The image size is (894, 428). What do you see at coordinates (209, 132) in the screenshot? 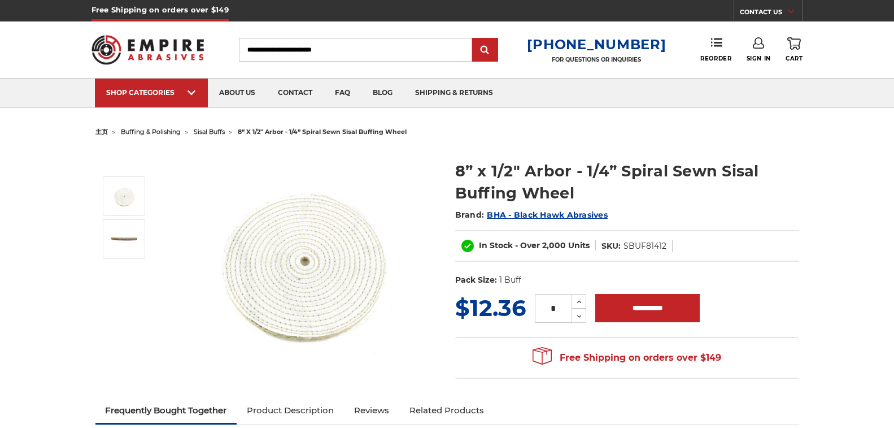
I see `span: sisal buffs` at bounding box center [209, 132].